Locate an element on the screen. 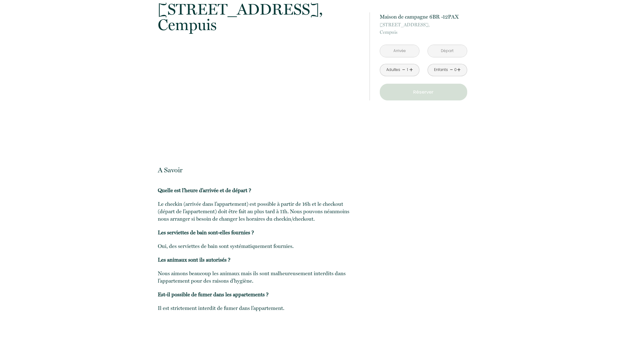 This screenshot has width=625, height=340. p: Réserver is located at coordinates (423, 92).